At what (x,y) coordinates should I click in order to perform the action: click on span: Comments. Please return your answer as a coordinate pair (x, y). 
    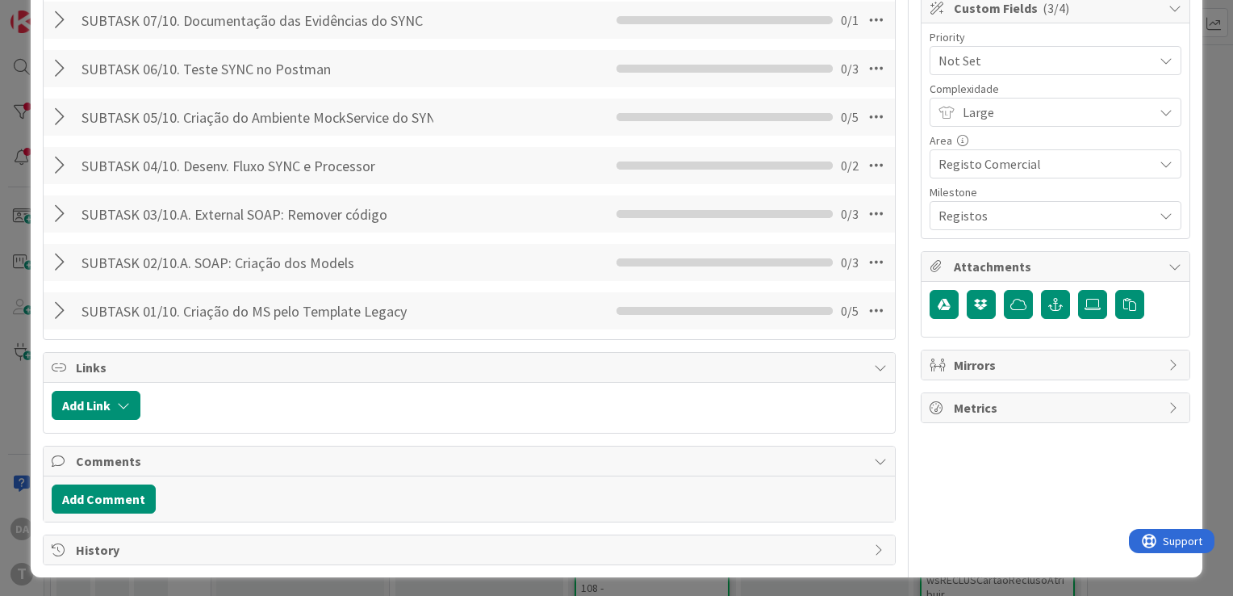
    Looking at the image, I should click on (471, 461).